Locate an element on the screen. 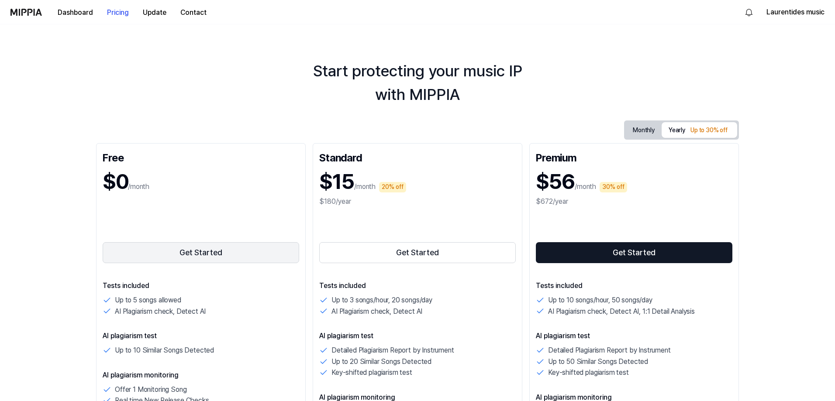 This screenshot has height=401, width=835. button: Laurentides music is located at coordinates (795, 12).